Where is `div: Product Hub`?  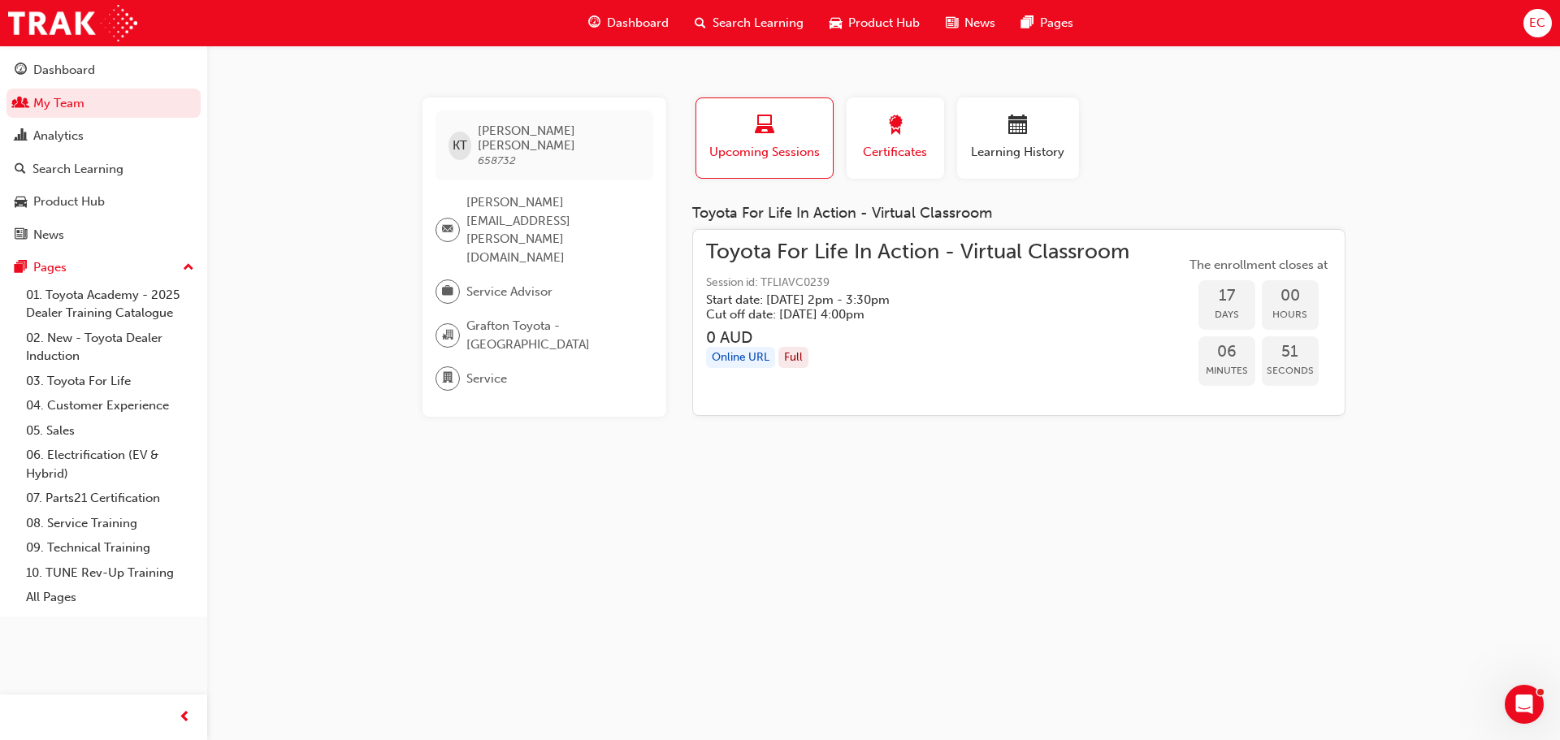 div: Product Hub is located at coordinates (69, 201).